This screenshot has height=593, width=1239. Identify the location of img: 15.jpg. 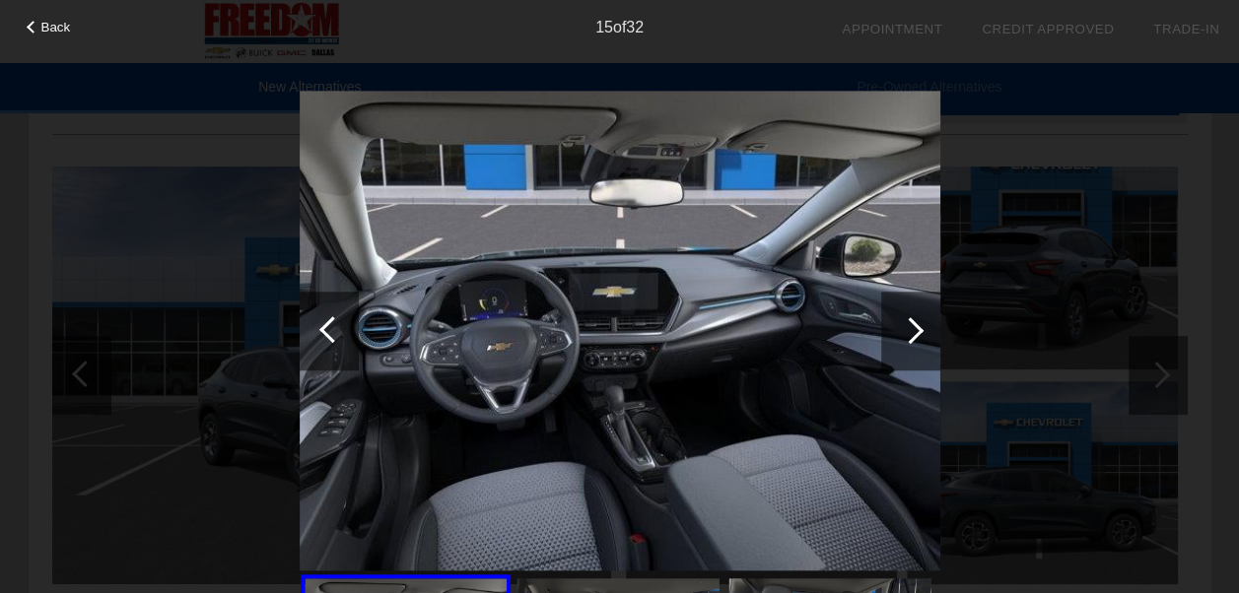
(620, 331).